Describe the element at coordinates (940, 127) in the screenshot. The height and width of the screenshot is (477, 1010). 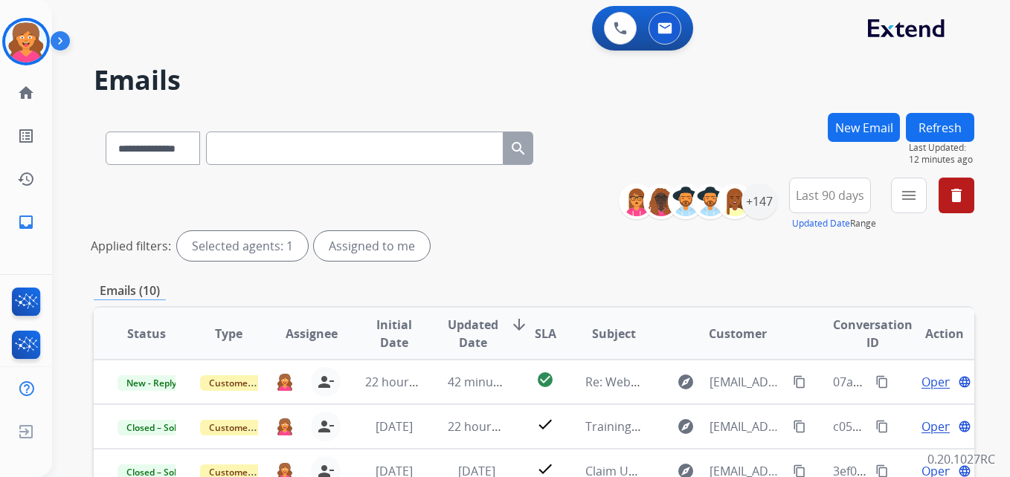
I see `button: Refresh` at that location.